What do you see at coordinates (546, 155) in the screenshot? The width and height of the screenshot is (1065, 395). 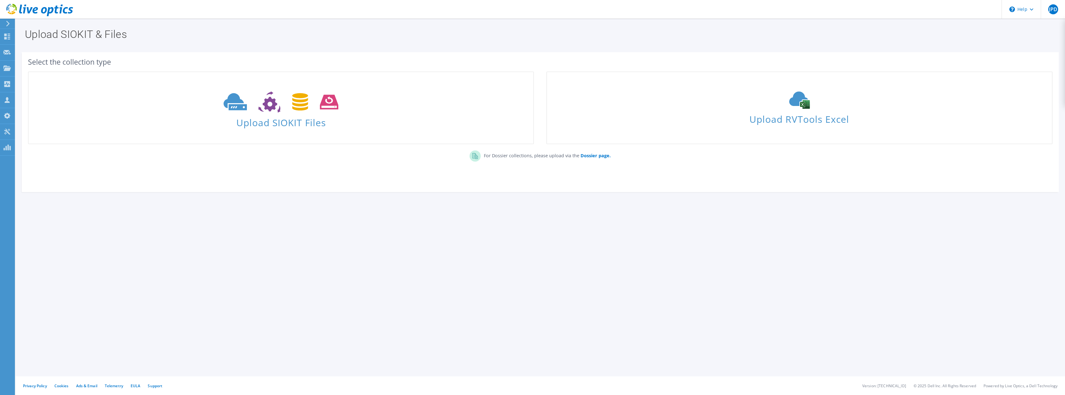 I see `p: For Dossier collections, please upload via the` at bounding box center [546, 155].